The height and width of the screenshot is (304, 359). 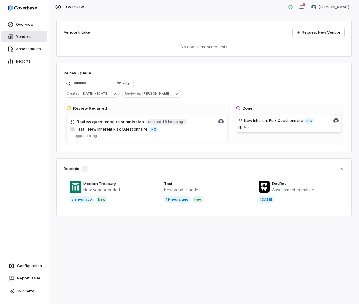 What do you see at coordinates (22, 8) in the screenshot?
I see `img: logo-D7KZi-bG.svg` at bounding box center [22, 8].